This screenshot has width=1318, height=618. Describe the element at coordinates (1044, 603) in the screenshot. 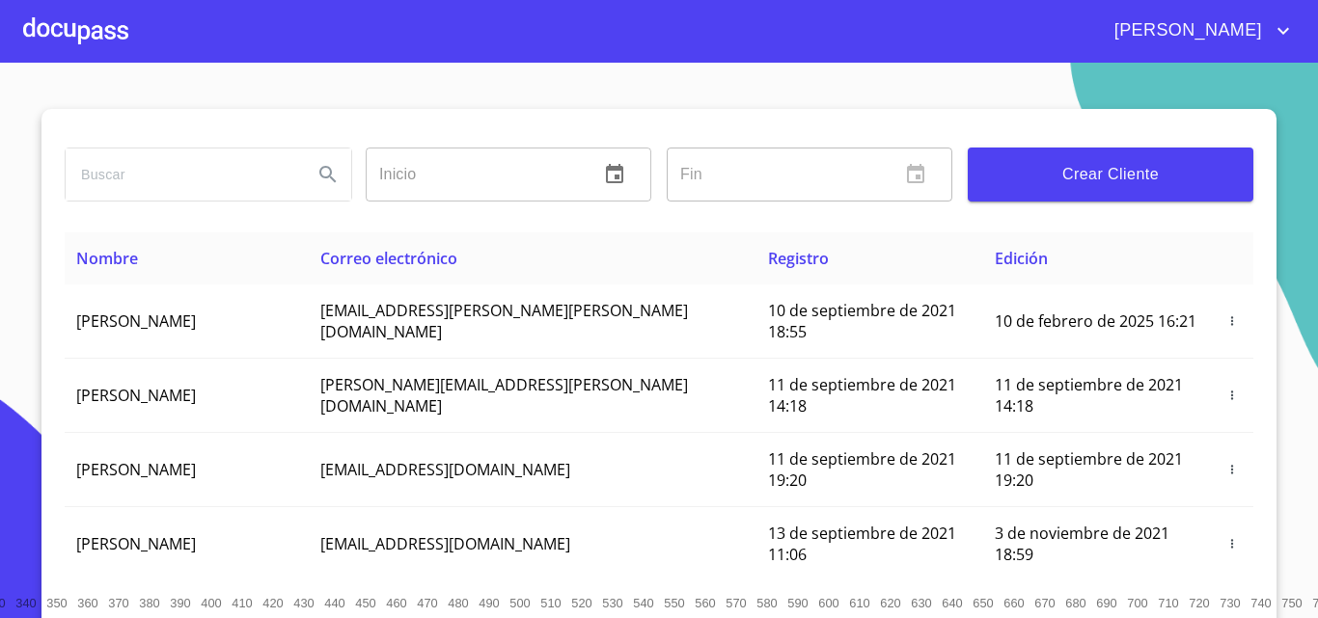

I see `span: 670` at that location.